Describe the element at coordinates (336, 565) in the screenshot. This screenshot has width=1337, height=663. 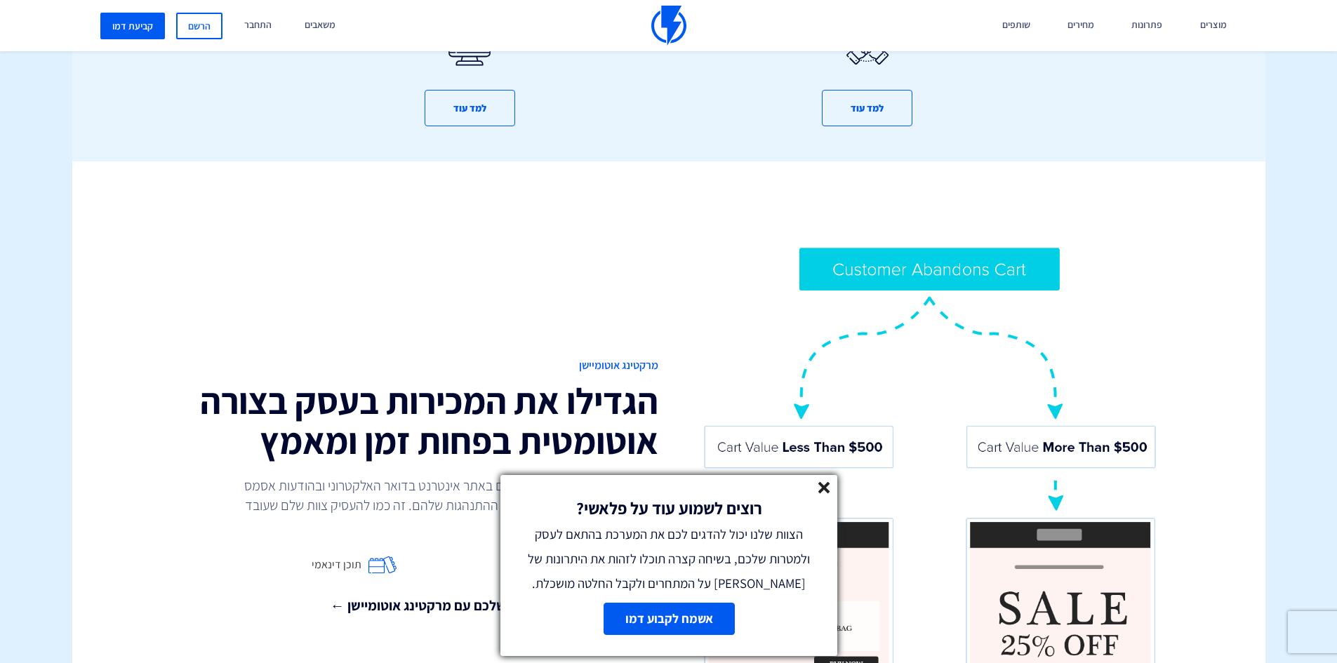
I see `span: תוכן דינאמי` at that location.